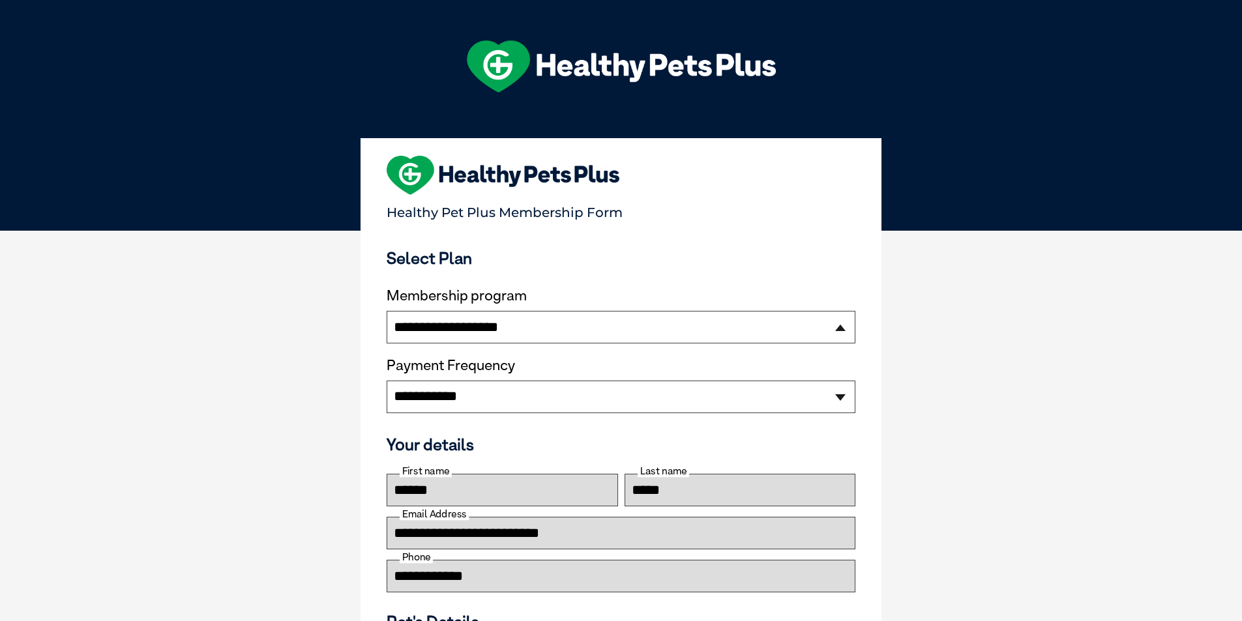 The width and height of the screenshot is (1242, 621). I want to click on label: Phone, so click(416, 558).